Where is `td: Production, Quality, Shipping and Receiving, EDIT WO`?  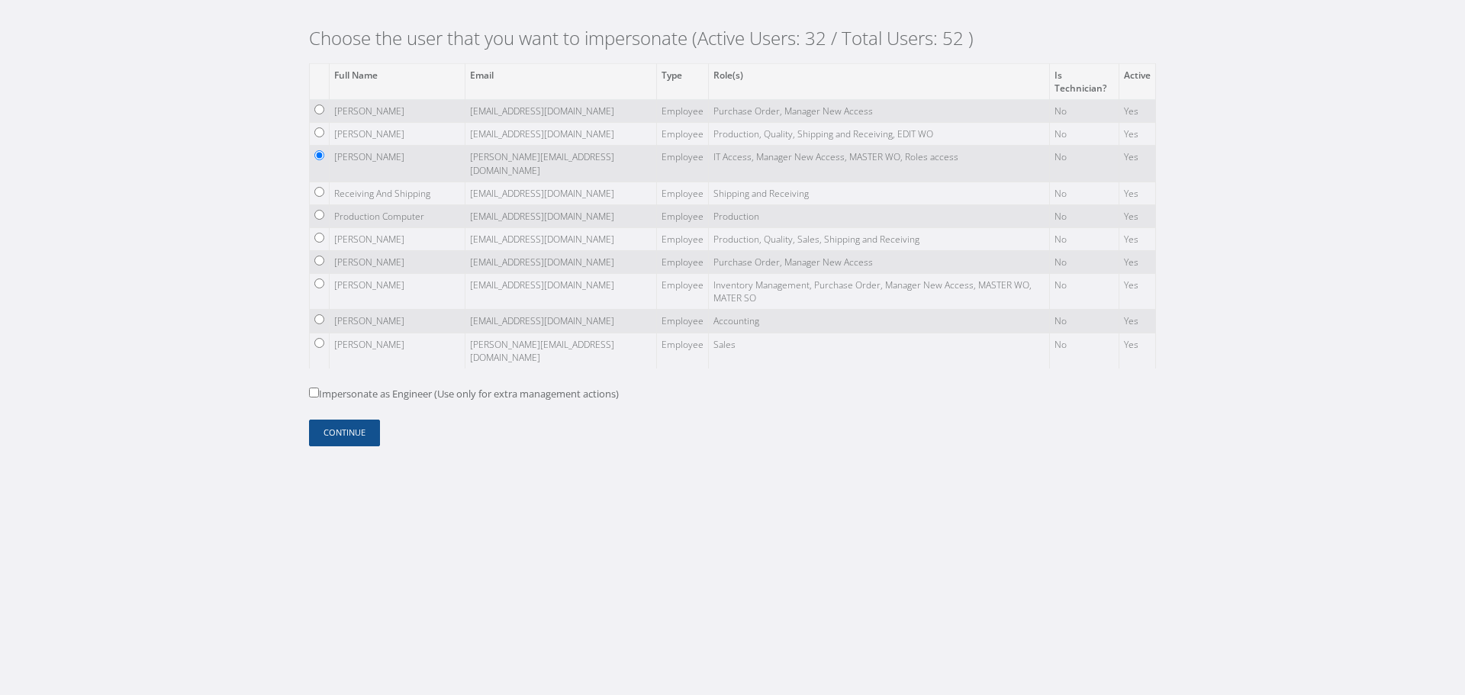
td: Production, Quality, Shipping and Receiving, EDIT WO is located at coordinates (879, 134).